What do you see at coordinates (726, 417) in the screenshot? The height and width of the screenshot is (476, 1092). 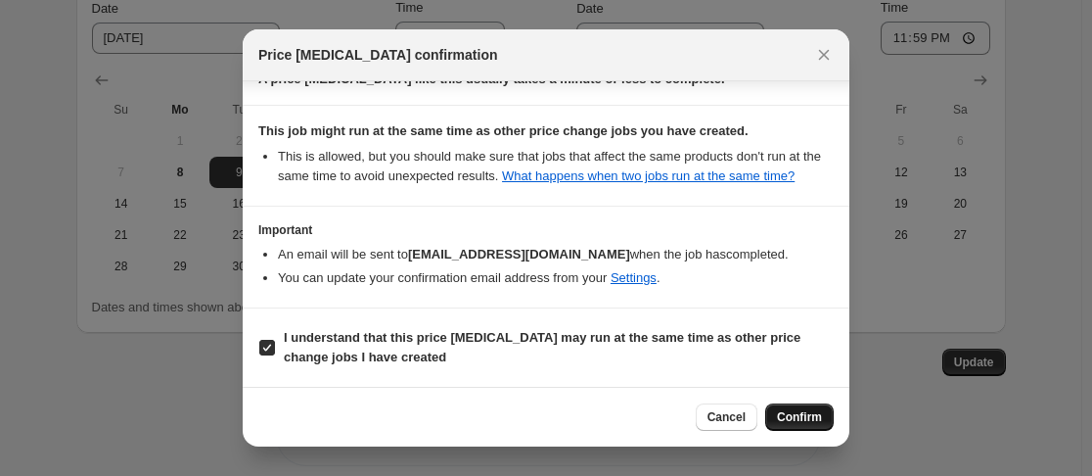 I see `span: Cancel` at bounding box center [726, 417].